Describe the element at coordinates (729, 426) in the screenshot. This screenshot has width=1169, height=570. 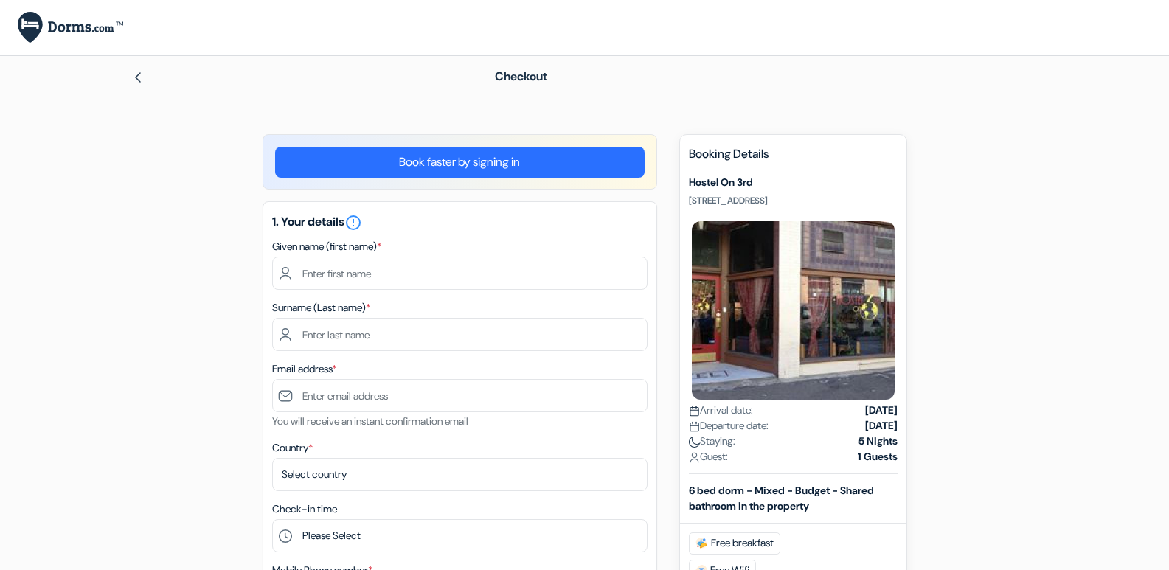
I see `span: Departure date:` at that location.